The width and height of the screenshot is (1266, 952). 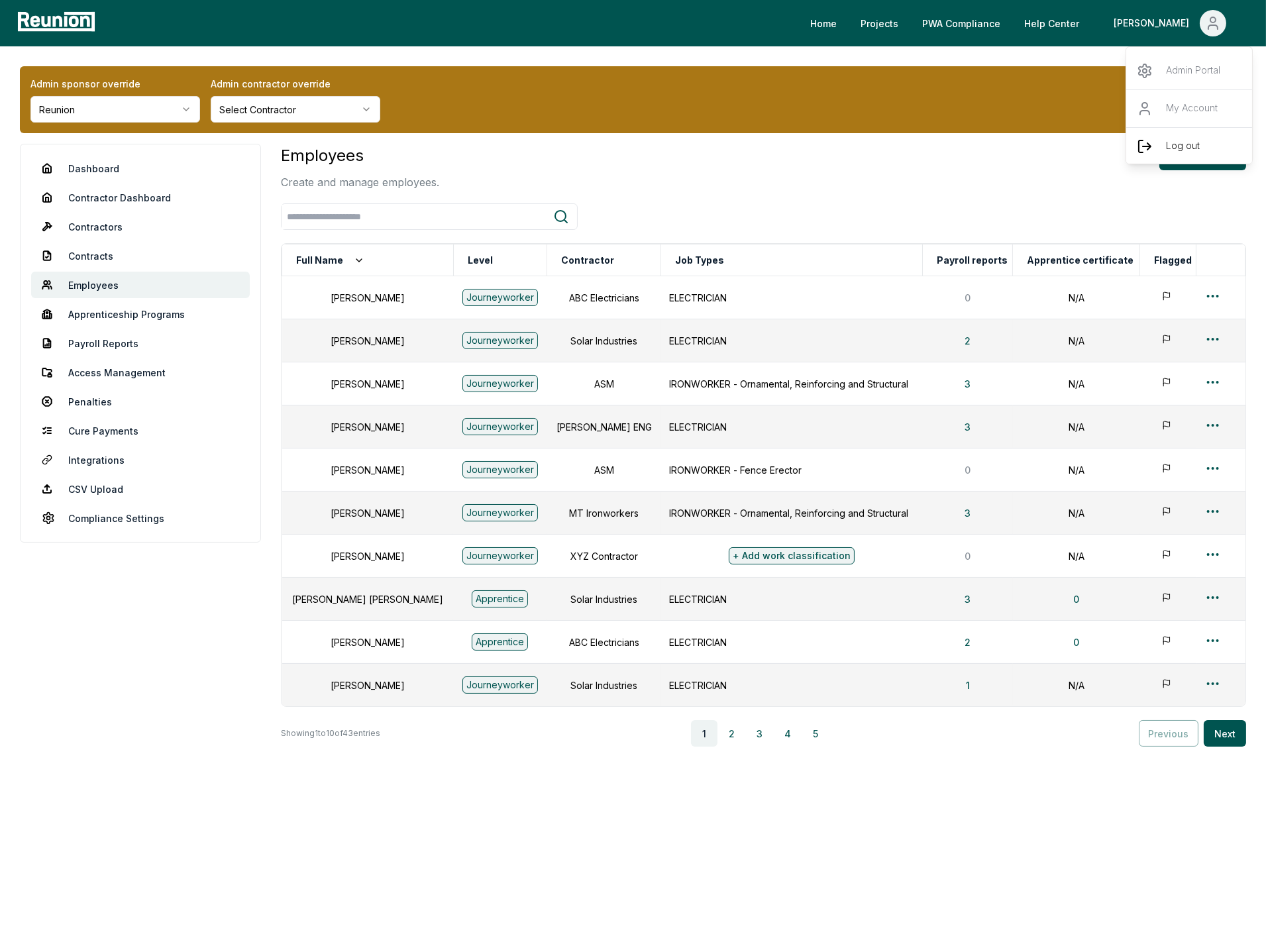 What do you see at coordinates (140, 197) in the screenshot?
I see `a: Contractor Dashboard` at bounding box center [140, 197].